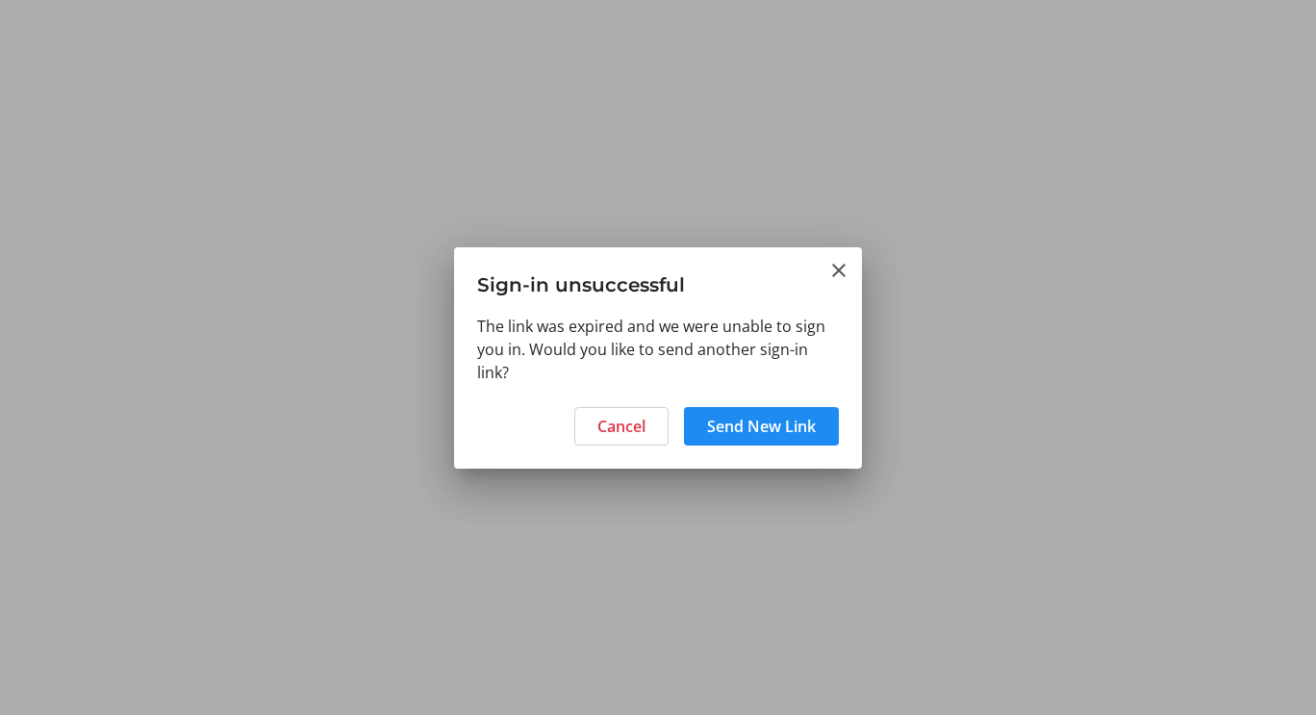 Image resolution: width=1316 pixels, height=715 pixels. I want to click on button: Cancel, so click(622, 426).